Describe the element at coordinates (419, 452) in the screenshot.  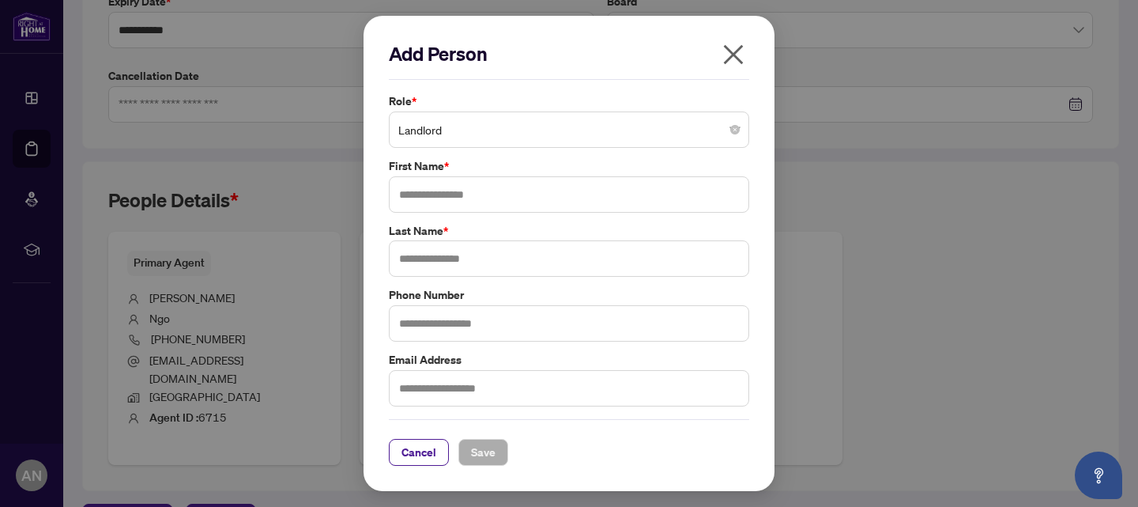
I see `button: Cancel` at that location.